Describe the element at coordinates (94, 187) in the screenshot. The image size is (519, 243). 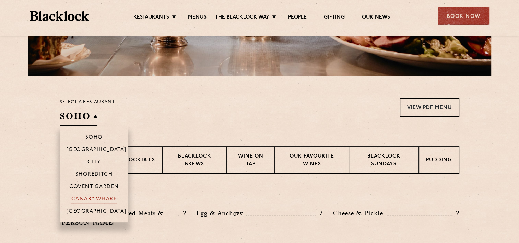
I see `p: Covent Garden` at that location.